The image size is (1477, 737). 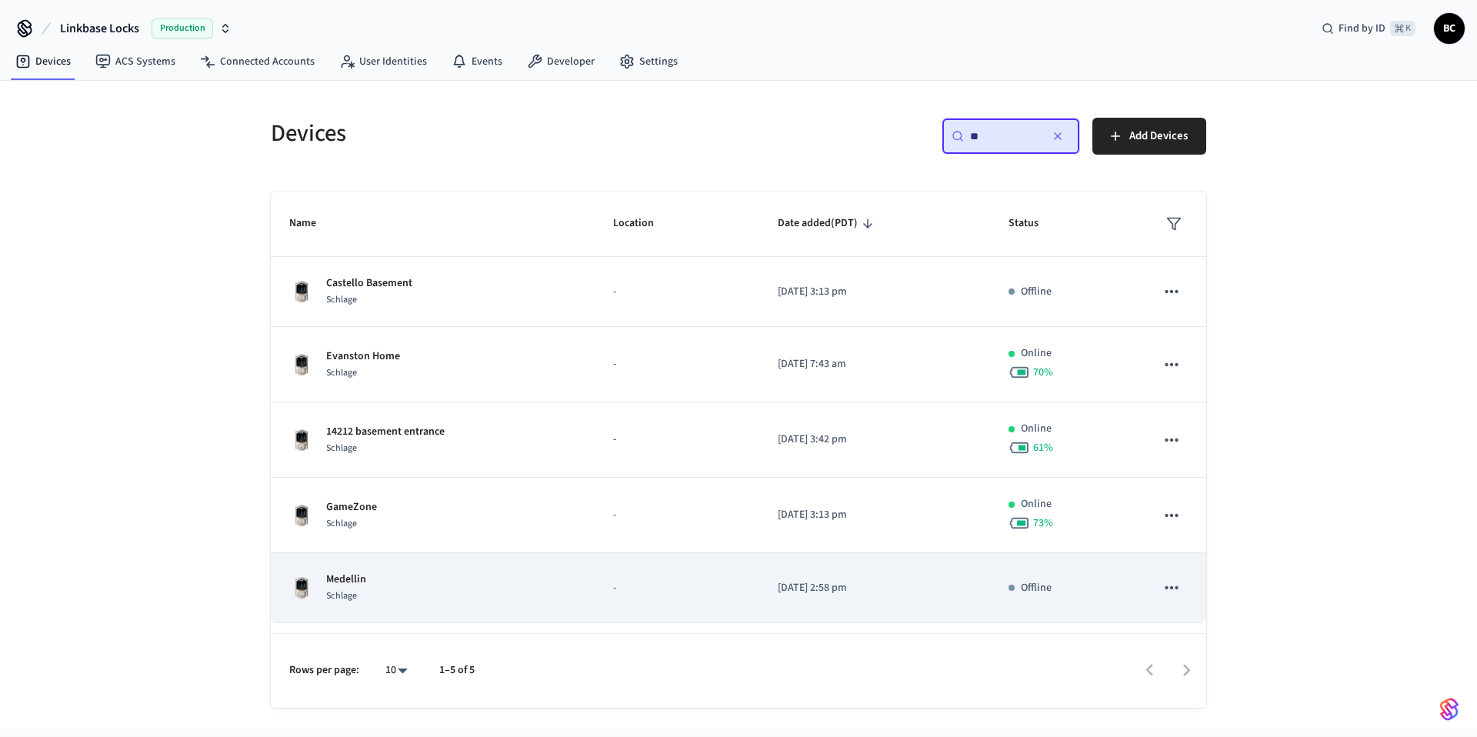 I want to click on a: Settings, so click(x=649, y=62).